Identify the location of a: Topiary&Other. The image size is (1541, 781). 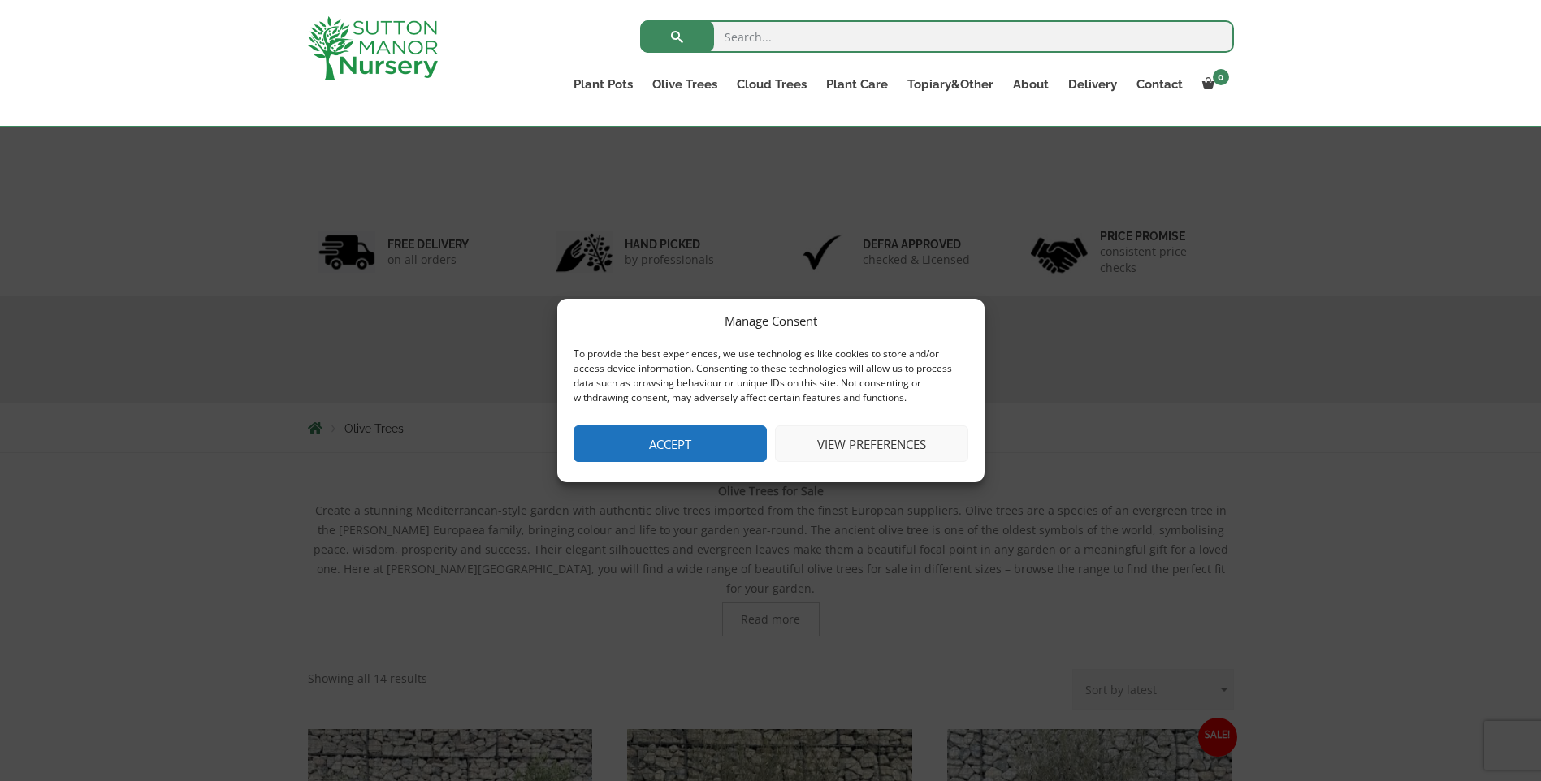
(950, 84).